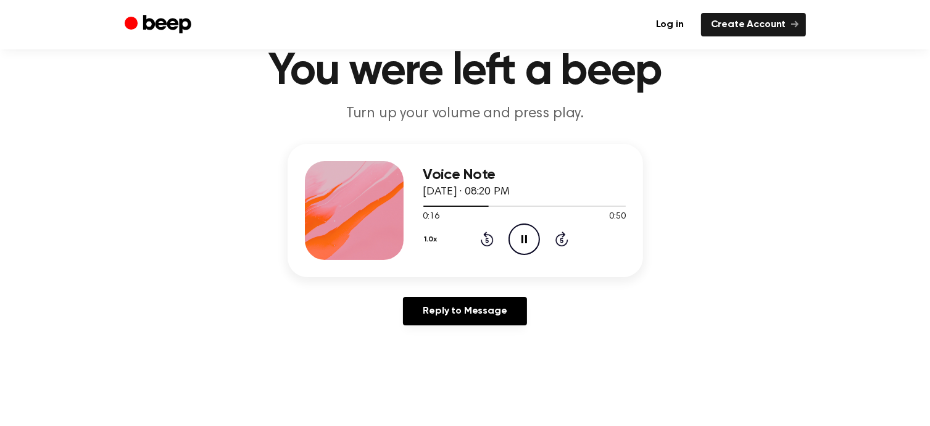 This screenshot has height=426, width=930. Describe the element at coordinates (433, 239) in the screenshot. I see `button: 1.0x` at that location.